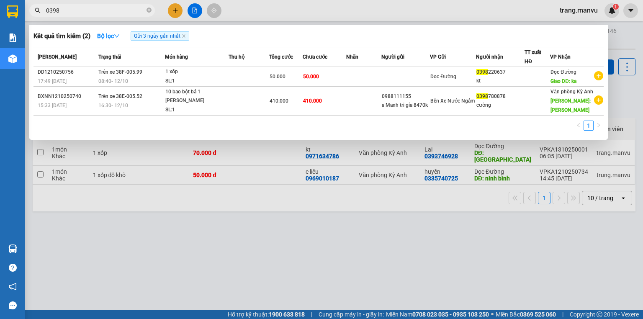  I want to click on span: Văn phòng Kỳ Anh, so click(571, 92).